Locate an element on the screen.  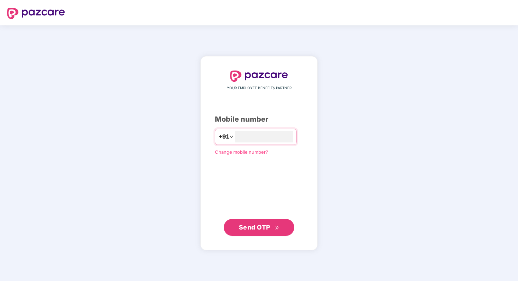
span: Send OTP is located at coordinates (255, 227).